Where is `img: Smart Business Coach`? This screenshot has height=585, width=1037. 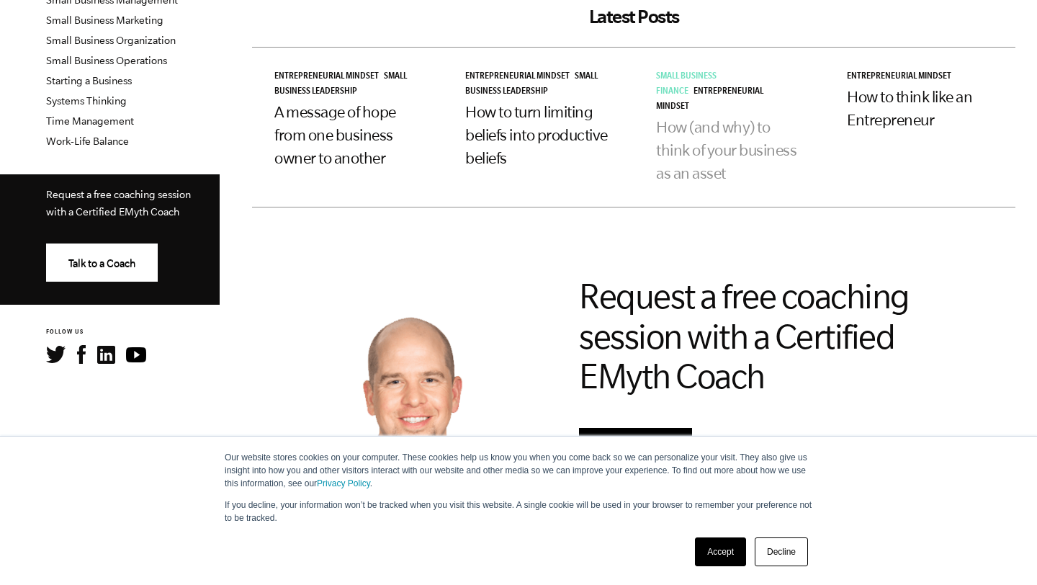
img: Smart Business Coach is located at coordinates (405, 414).